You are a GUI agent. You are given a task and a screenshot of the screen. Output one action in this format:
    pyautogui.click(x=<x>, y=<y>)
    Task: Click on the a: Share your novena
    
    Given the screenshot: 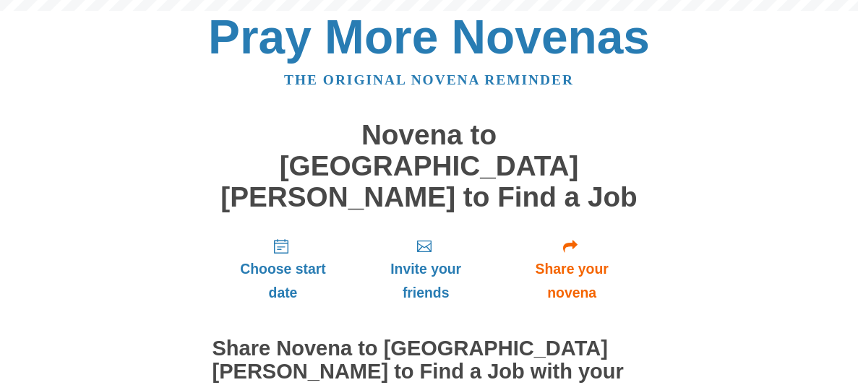 What is the action you would take?
    pyautogui.click(x=572, y=270)
    